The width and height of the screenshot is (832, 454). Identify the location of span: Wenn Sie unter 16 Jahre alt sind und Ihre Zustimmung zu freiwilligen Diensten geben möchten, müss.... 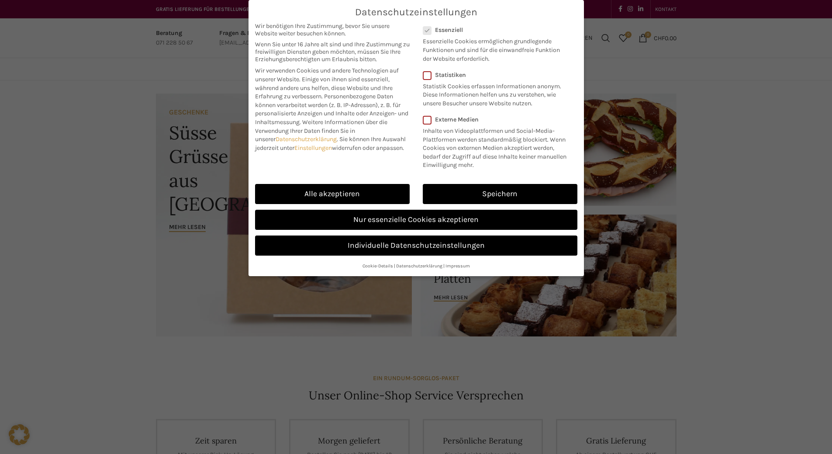
(332, 52).